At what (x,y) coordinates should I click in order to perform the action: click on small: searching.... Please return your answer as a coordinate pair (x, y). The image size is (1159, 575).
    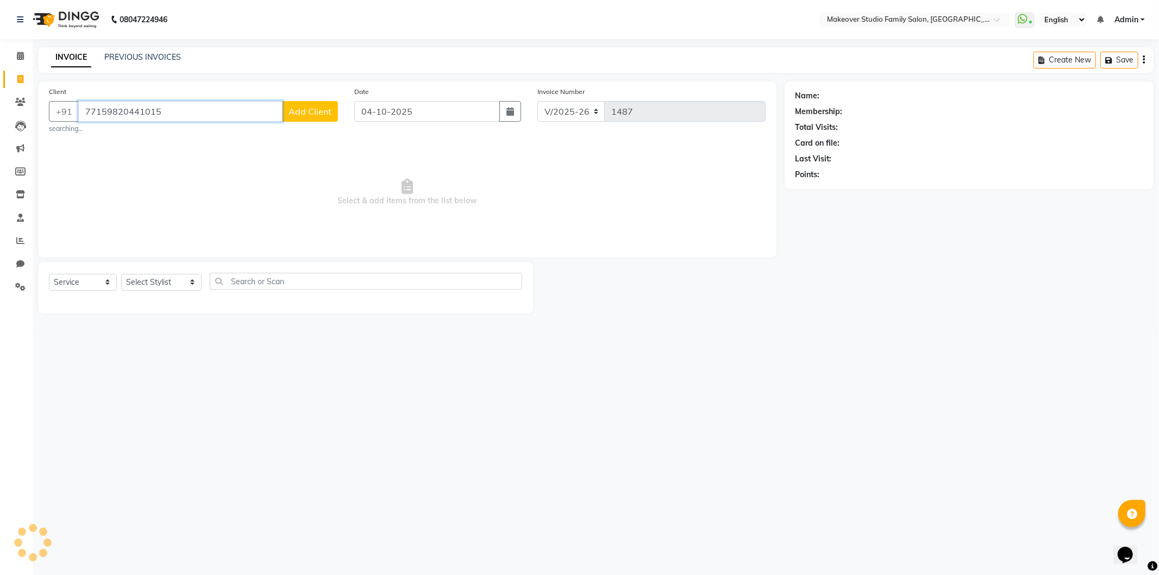
    Looking at the image, I should click on (193, 129).